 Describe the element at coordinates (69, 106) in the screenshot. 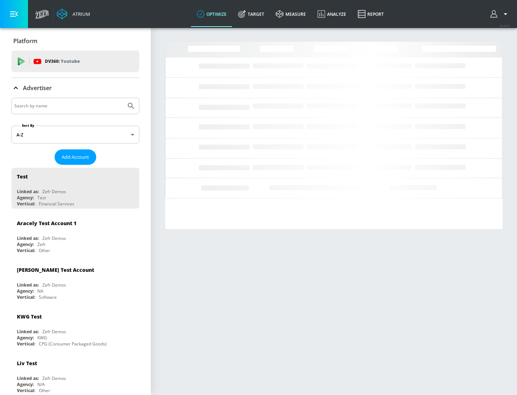

I see `input: Search by name` at that location.